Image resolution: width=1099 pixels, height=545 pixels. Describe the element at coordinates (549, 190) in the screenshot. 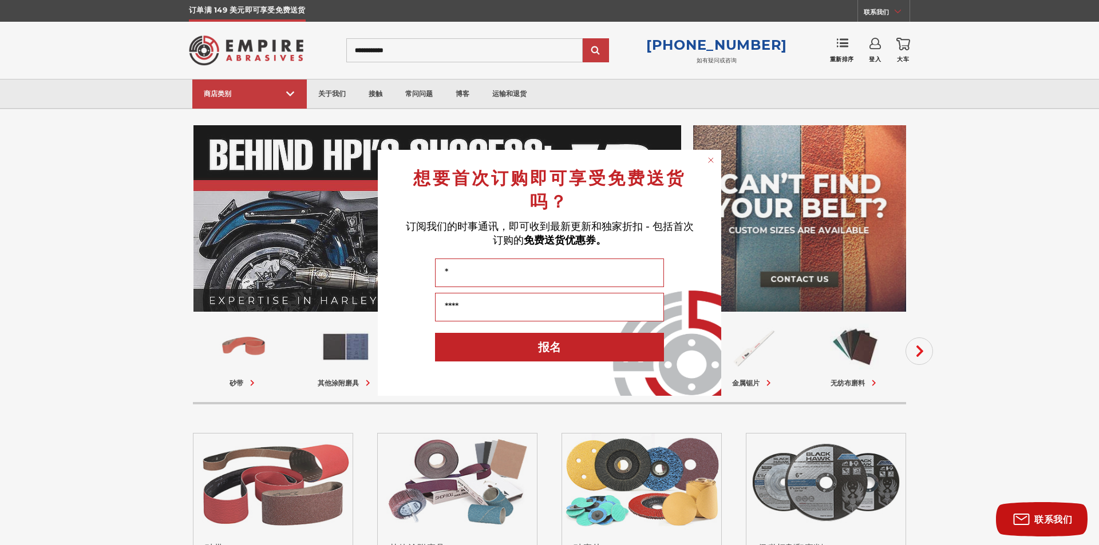

I see `font: 想要首次订购即可享受免费送货吗？` at that location.